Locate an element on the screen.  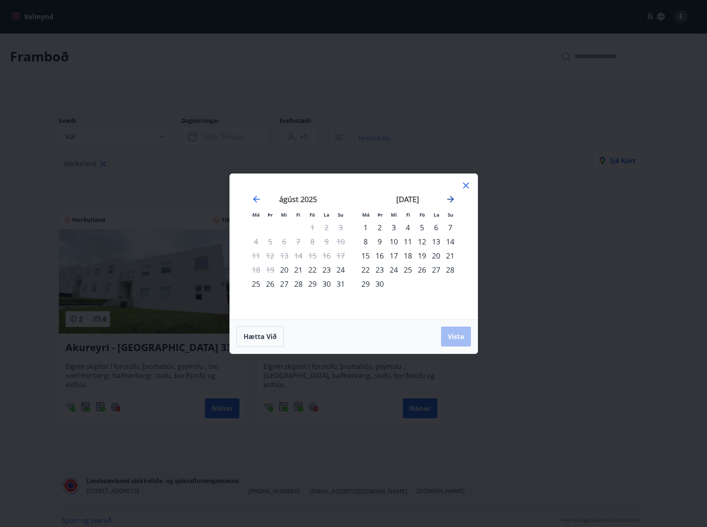
td: Choose miðvikudagur, 24. september 2025 as your check-in date. It’s available. is located at coordinates (394, 270).